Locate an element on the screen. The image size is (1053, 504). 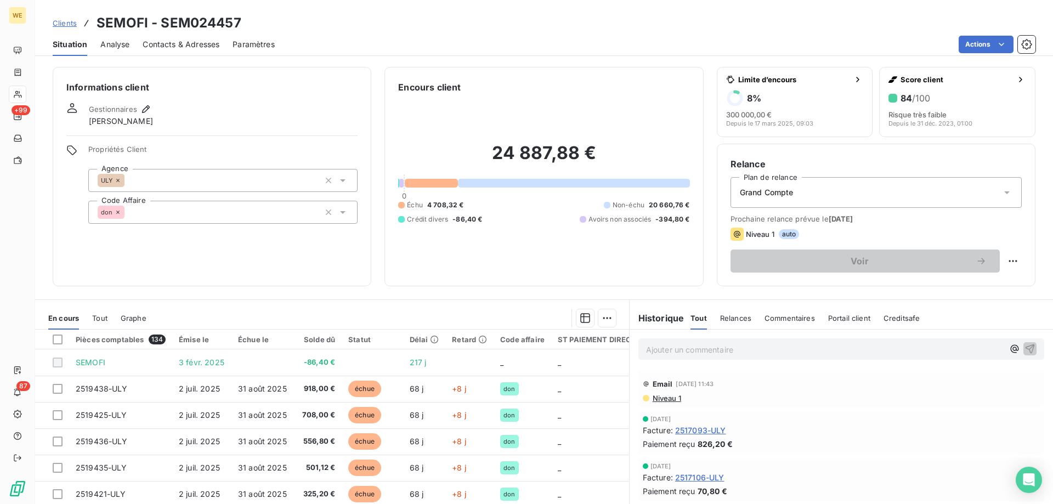
span: 2519425-ULY is located at coordinates (101, 415).